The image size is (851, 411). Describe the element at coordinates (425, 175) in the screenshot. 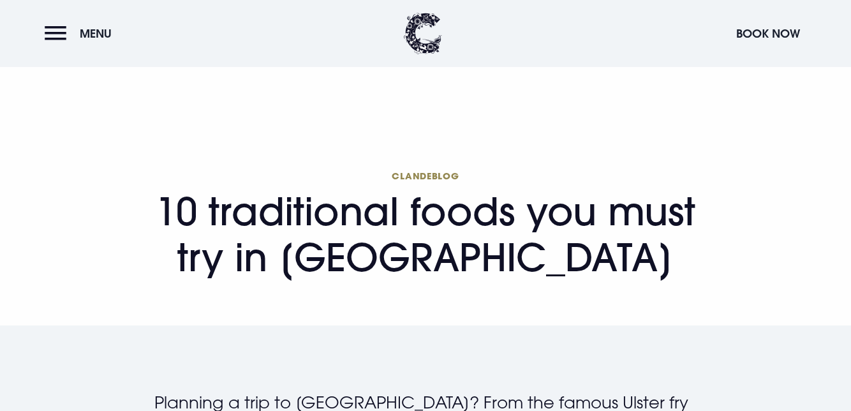

I see `span: Clandeblog` at that location.